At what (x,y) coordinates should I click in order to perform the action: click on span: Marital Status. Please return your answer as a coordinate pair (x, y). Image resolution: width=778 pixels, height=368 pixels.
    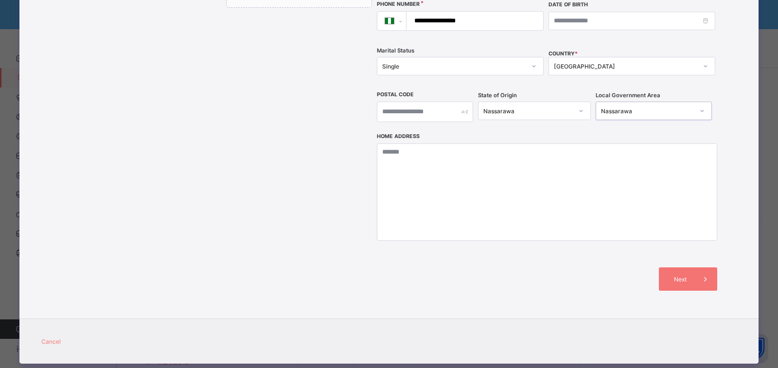
    Looking at the image, I should click on (395, 51).